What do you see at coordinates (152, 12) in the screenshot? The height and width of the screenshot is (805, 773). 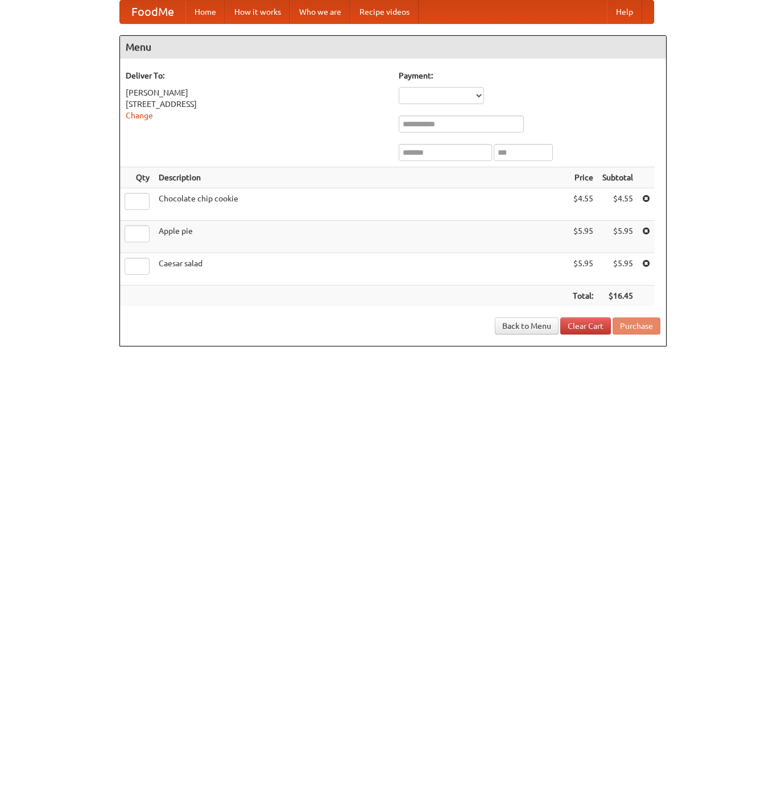 I see `a: FoodMe` at bounding box center [152, 12].